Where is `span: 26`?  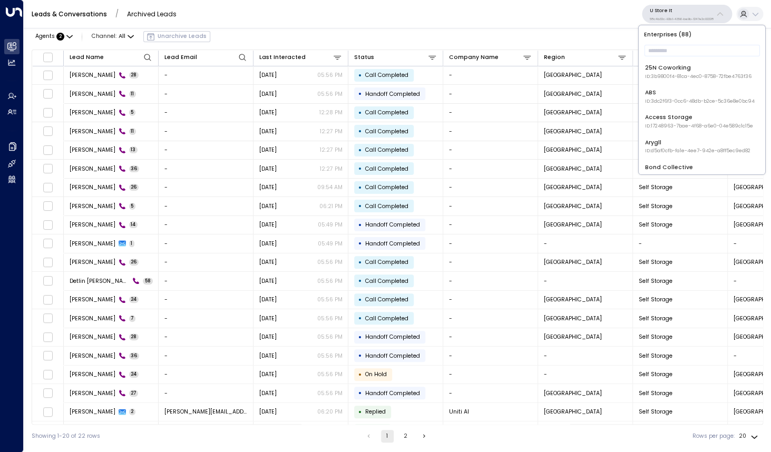 span: 26 is located at coordinates (134, 262).